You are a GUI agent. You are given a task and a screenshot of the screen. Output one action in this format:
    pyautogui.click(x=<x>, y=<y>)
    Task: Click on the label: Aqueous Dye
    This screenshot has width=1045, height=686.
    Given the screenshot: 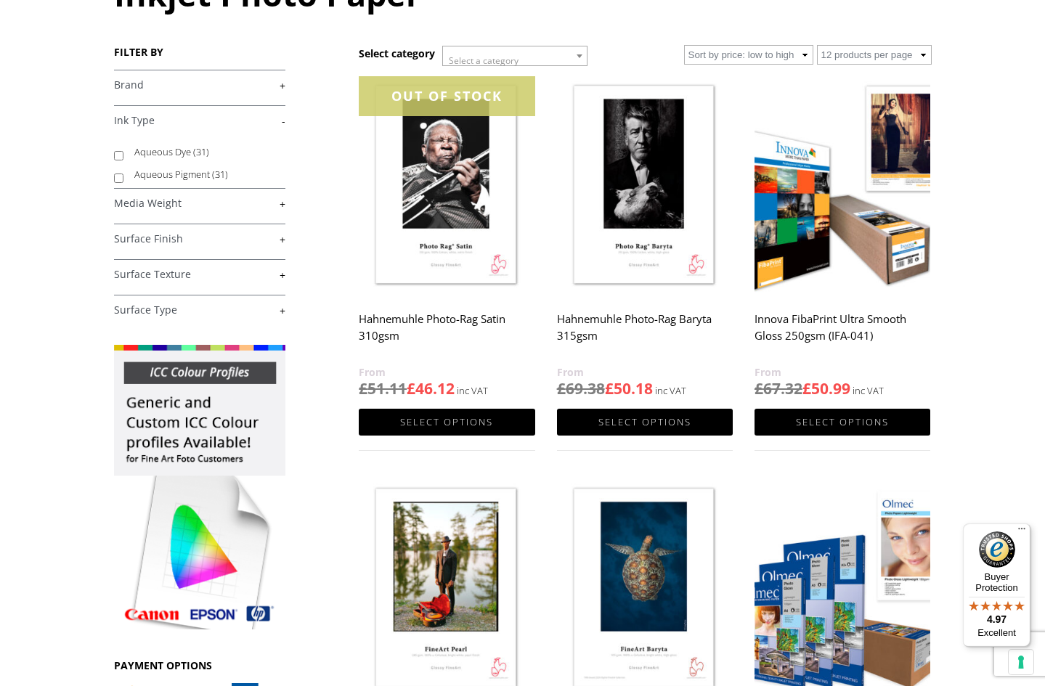 What is the action you would take?
    pyautogui.click(x=203, y=152)
    